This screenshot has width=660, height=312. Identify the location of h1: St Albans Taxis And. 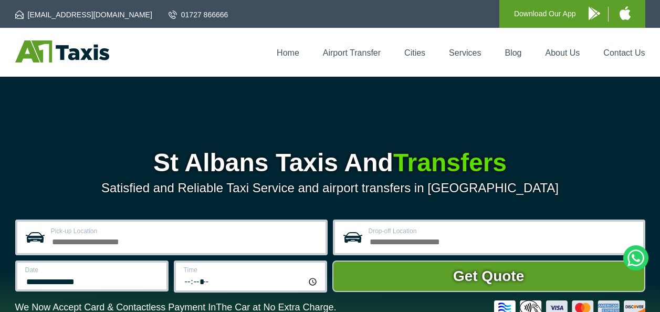
(330, 163).